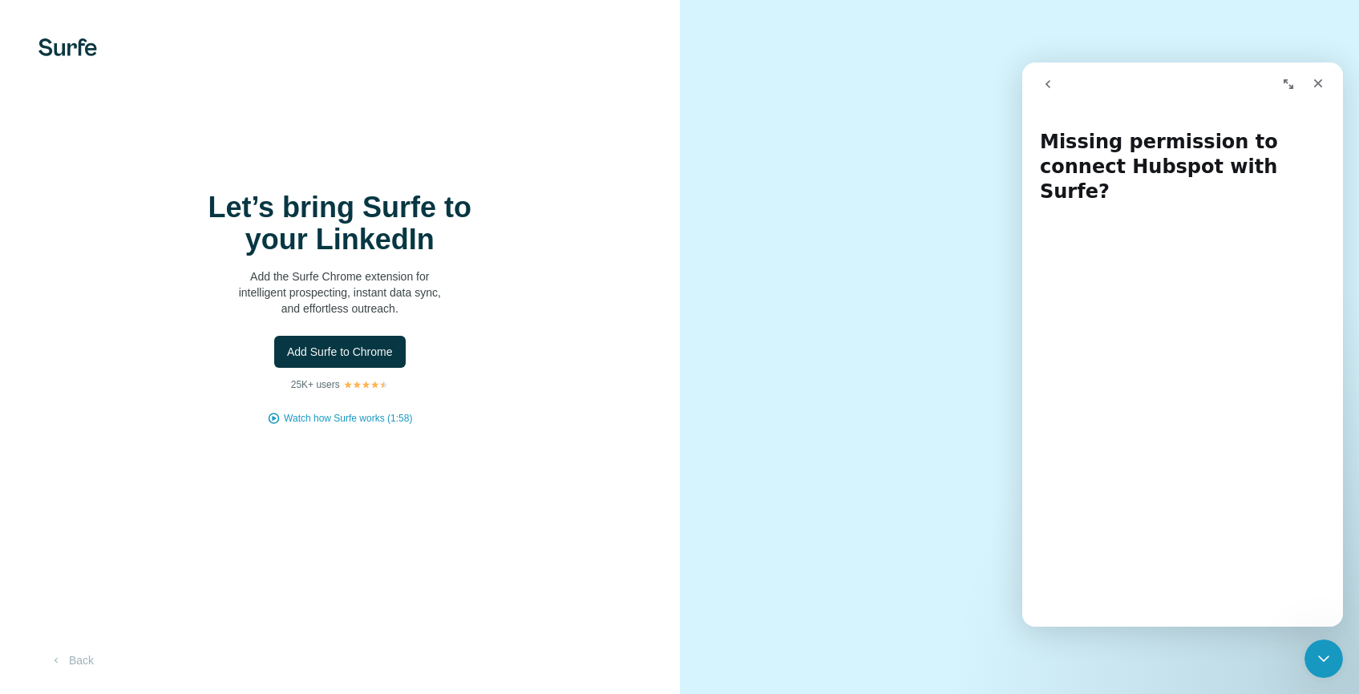 This screenshot has height=694, width=1359. I want to click on button: go back, so click(26, 22).